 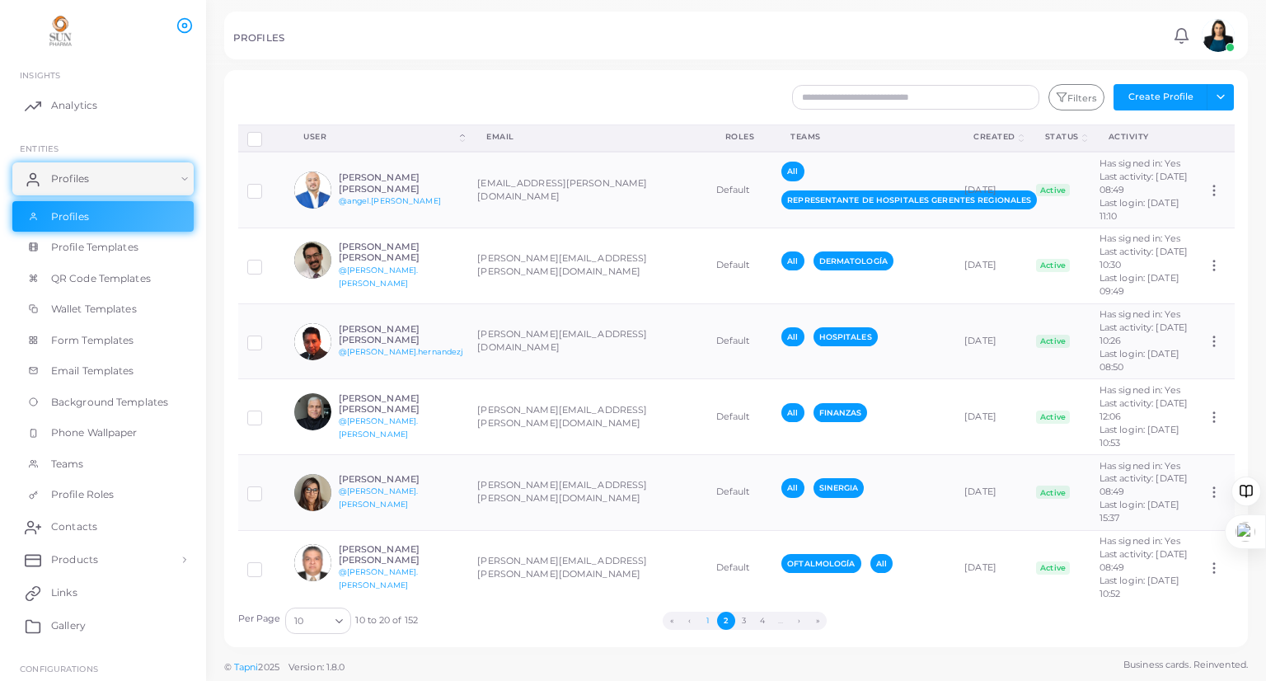 What do you see at coordinates (103, 105) in the screenshot?
I see `a: Analytics` at bounding box center [103, 105].